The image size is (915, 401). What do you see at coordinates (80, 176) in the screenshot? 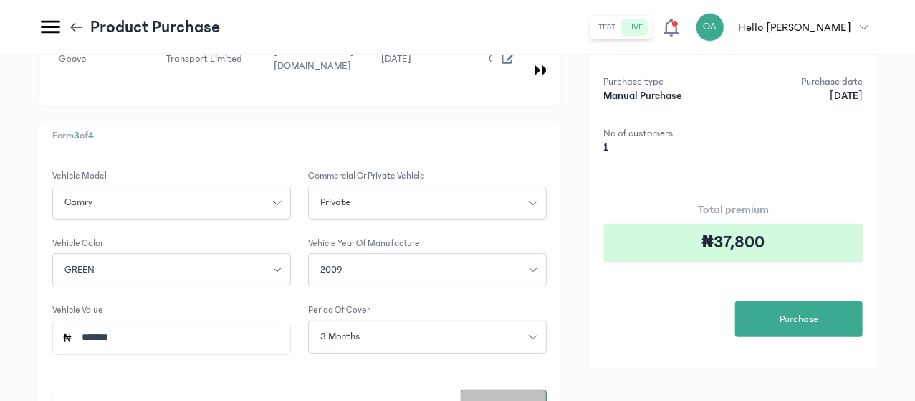
I see `label: Vehicle Model` at bounding box center [80, 176].